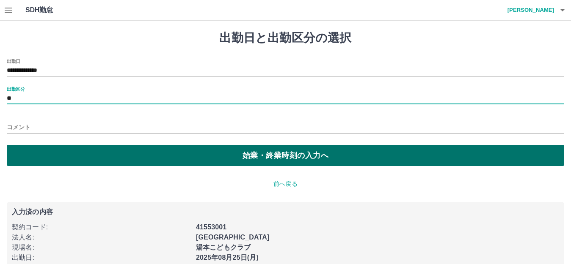  What do you see at coordinates (227, 258) in the screenshot?
I see `b: 2025年08月25日(月)` at bounding box center [227, 258].